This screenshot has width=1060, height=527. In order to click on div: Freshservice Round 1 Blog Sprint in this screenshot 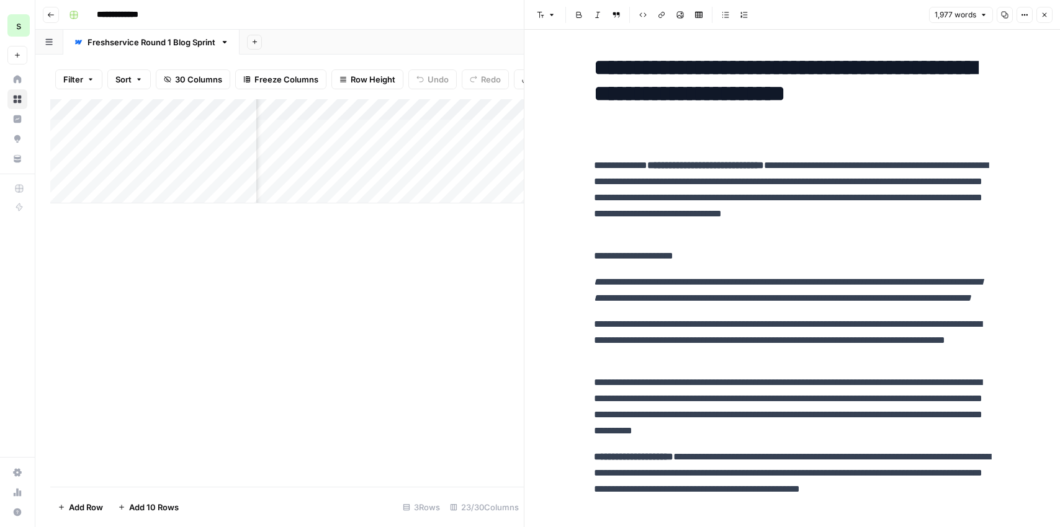, I will do `click(151, 42)`.